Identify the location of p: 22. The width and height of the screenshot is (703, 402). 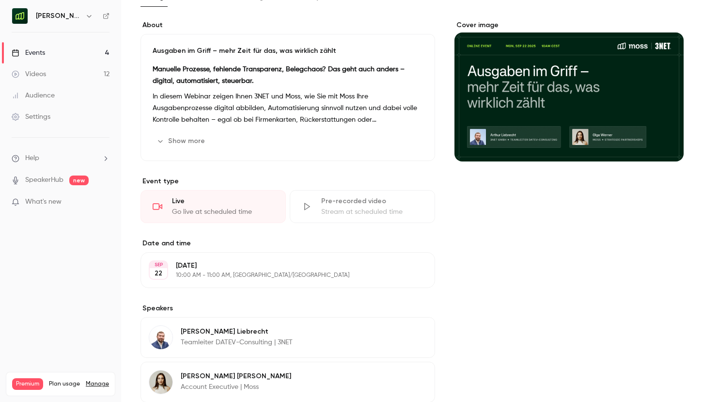
(158, 273).